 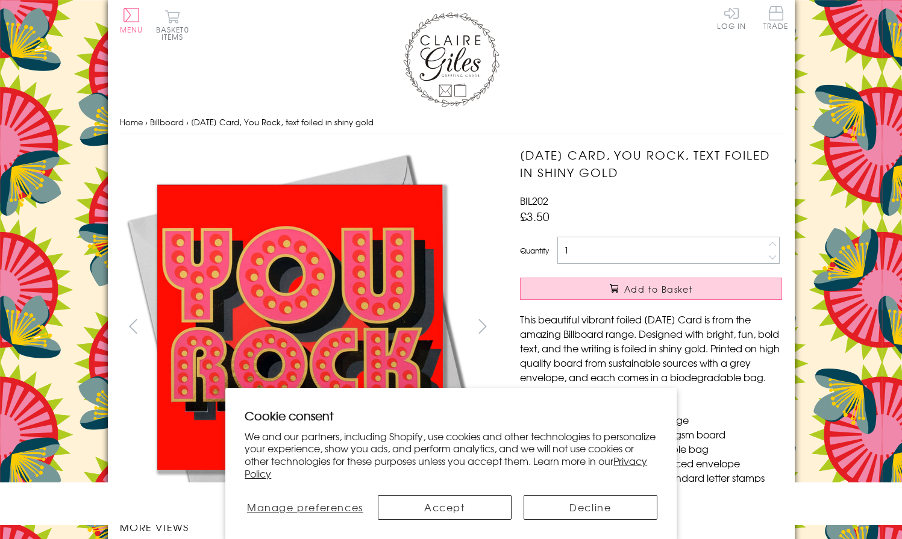 I want to click on button: Menu, so click(x=131, y=20).